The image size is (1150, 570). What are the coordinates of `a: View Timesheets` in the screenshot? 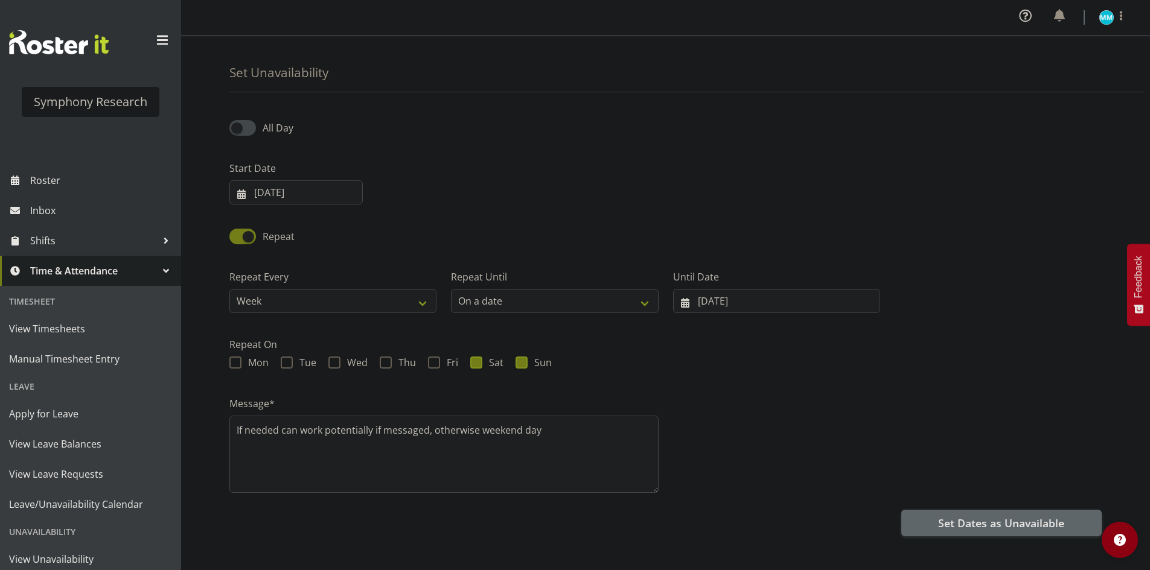 It's located at (91, 329).